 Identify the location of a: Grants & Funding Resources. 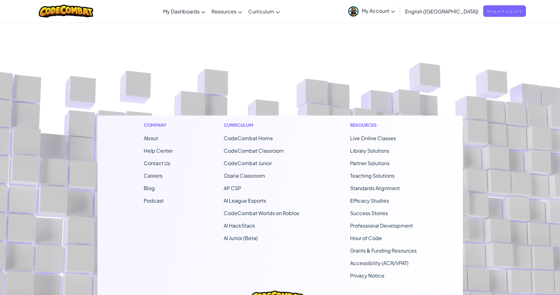
(383, 251).